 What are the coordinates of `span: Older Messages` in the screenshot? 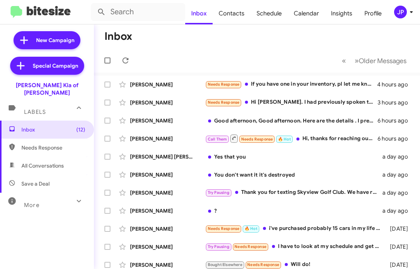 It's located at (383, 61).